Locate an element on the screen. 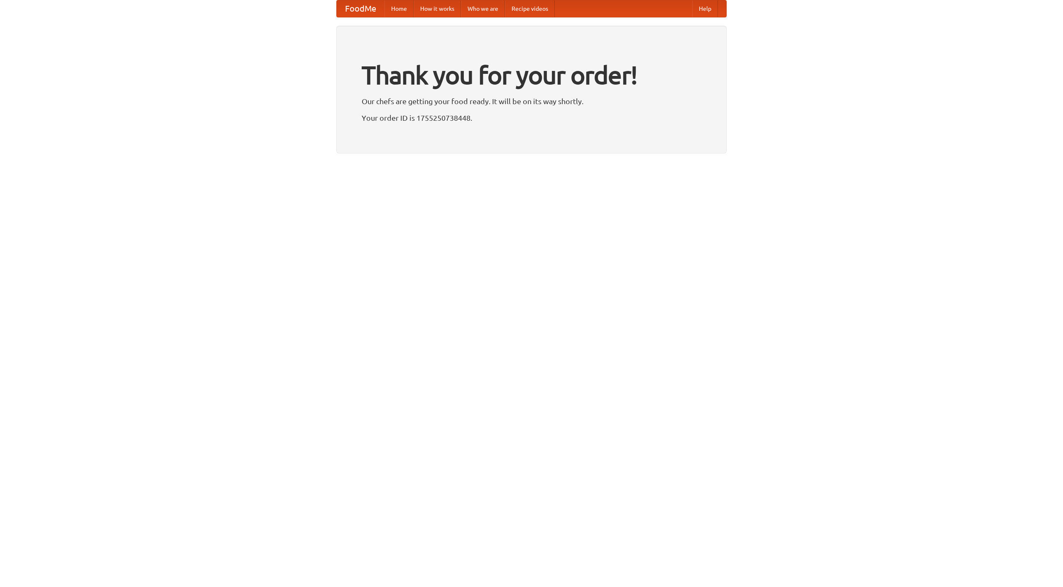 Image resolution: width=1063 pixels, height=587 pixels. h1: Thank you for your order! is located at coordinates (531, 75).